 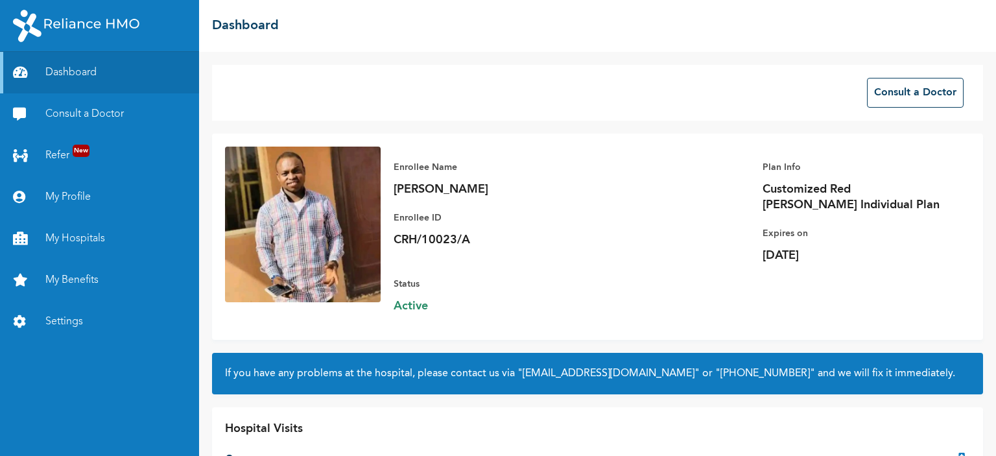 What do you see at coordinates (484, 284) in the screenshot?
I see `p: Status` at bounding box center [484, 284].